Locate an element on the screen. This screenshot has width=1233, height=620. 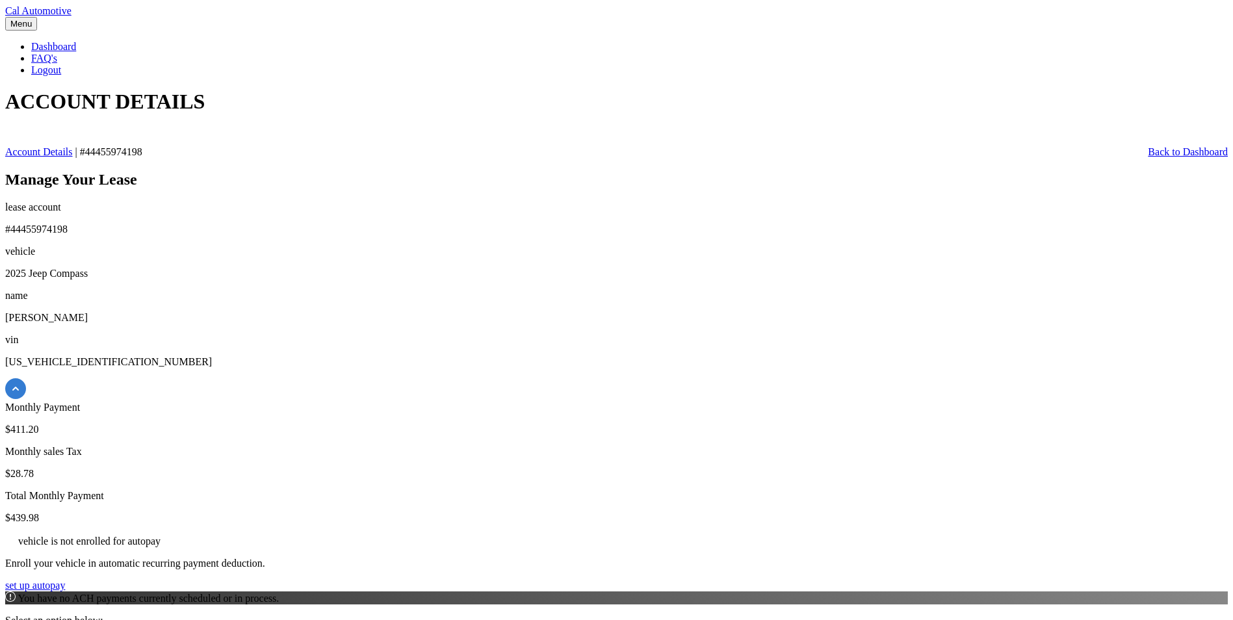
h2: Manage Your Lease is located at coordinates (616, 179).